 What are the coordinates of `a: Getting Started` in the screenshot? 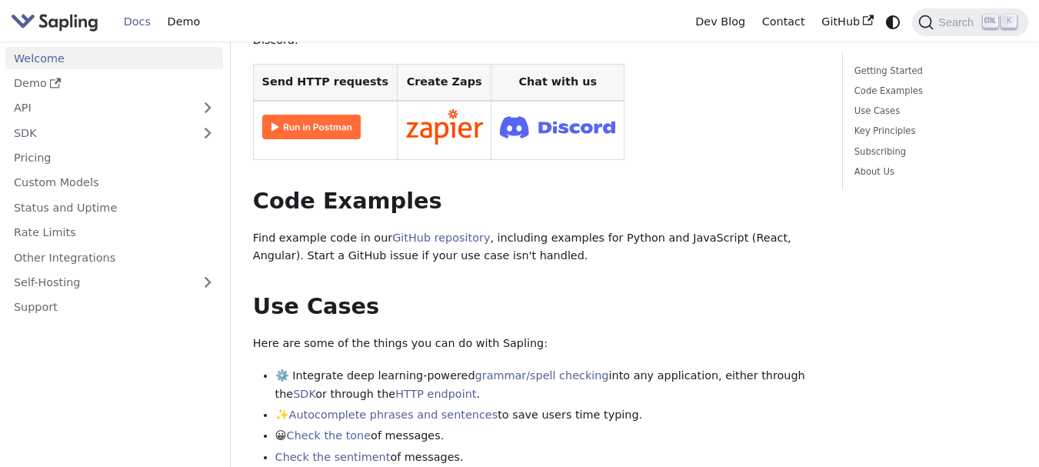 It's located at (933, 71).